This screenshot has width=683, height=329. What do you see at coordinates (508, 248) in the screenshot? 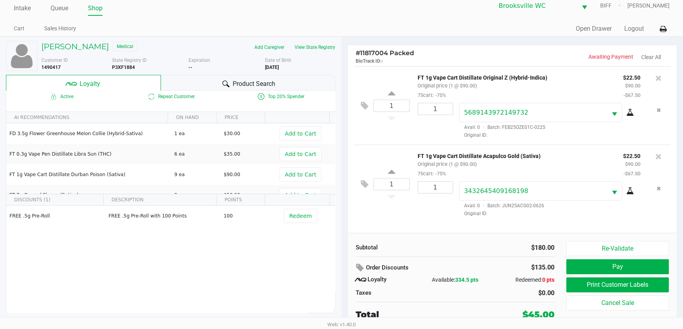
I see `div: $180.00` at bounding box center [508, 248].